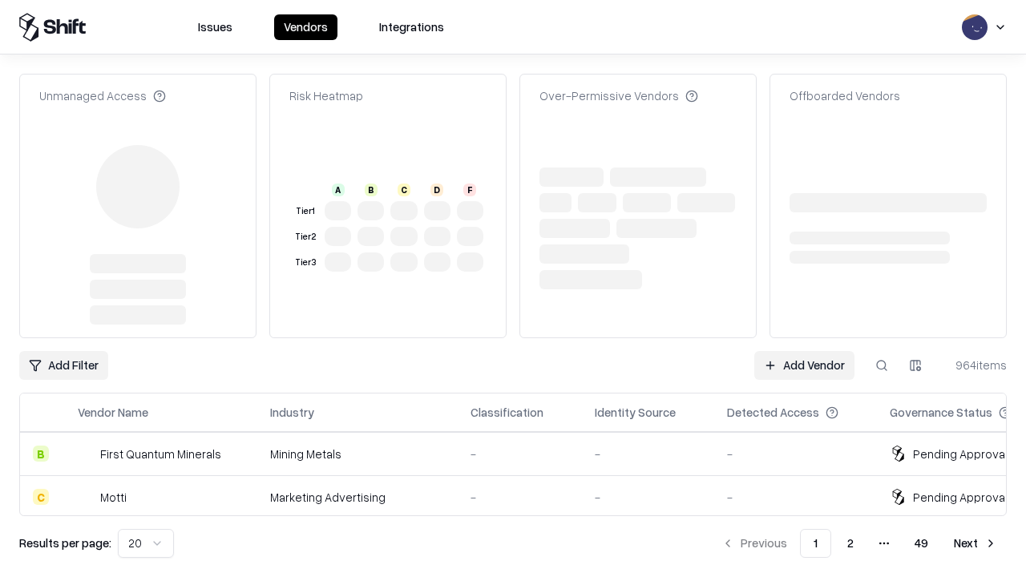  What do you see at coordinates (357, 454) in the screenshot?
I see `div: Mining Metals` at bounding box center [357, 454].